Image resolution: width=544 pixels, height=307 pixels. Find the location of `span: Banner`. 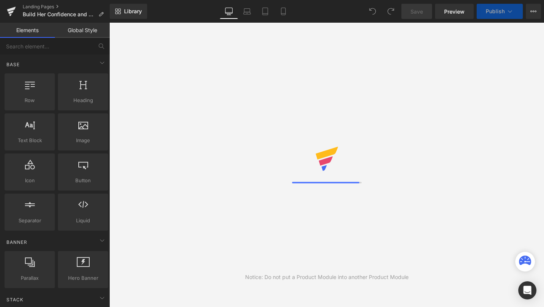

span: Banner is located at coordinates (17, 242).